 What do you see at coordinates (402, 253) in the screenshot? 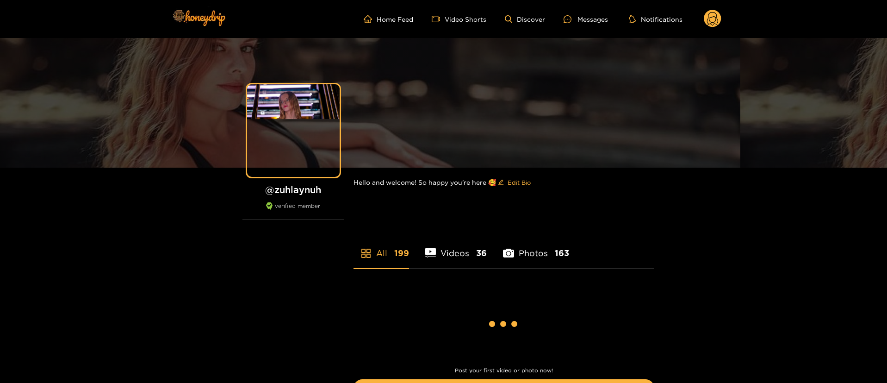
I see `span: 199` at bounding box center [402, 253].